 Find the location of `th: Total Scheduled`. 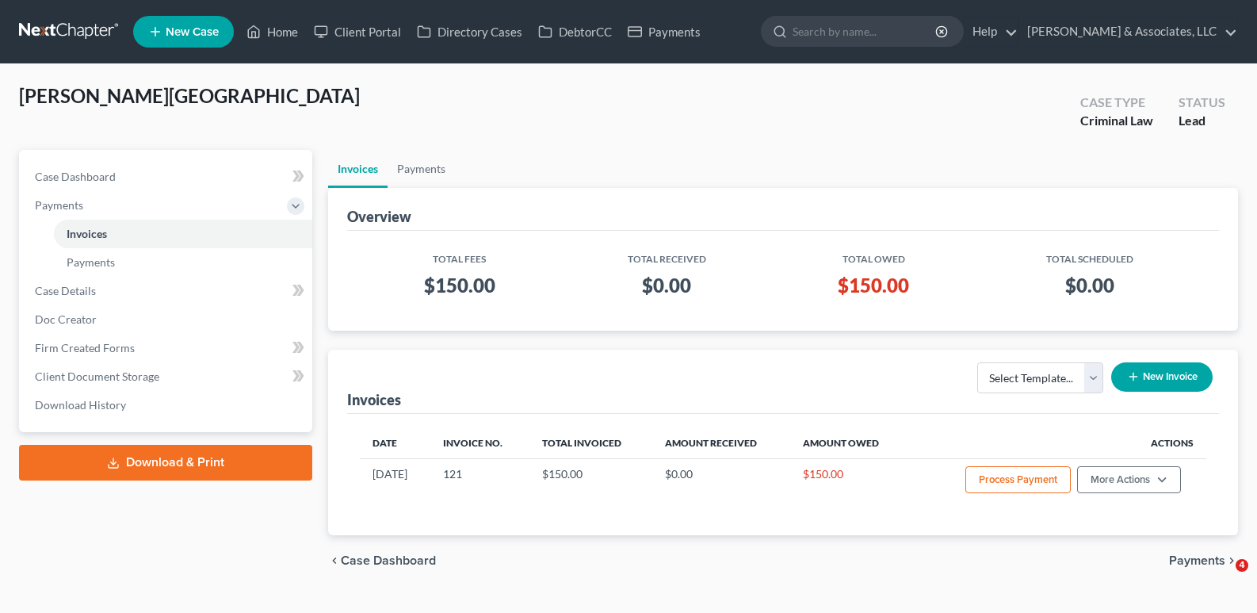

th: Total Scheduled is located at coordinates (1090, 254).